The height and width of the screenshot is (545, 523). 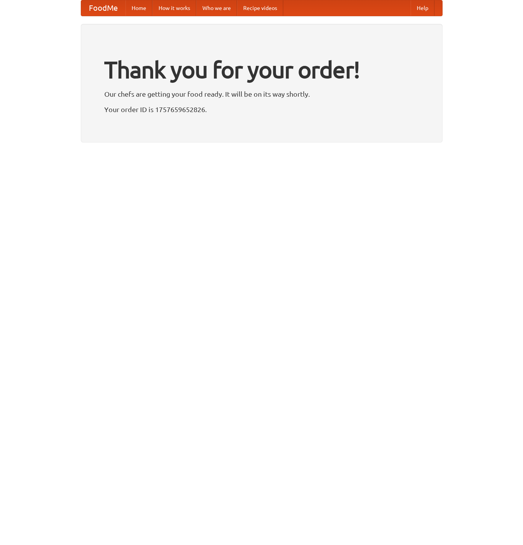 I want to click on a: Who we are, so click(x=217, y=8).